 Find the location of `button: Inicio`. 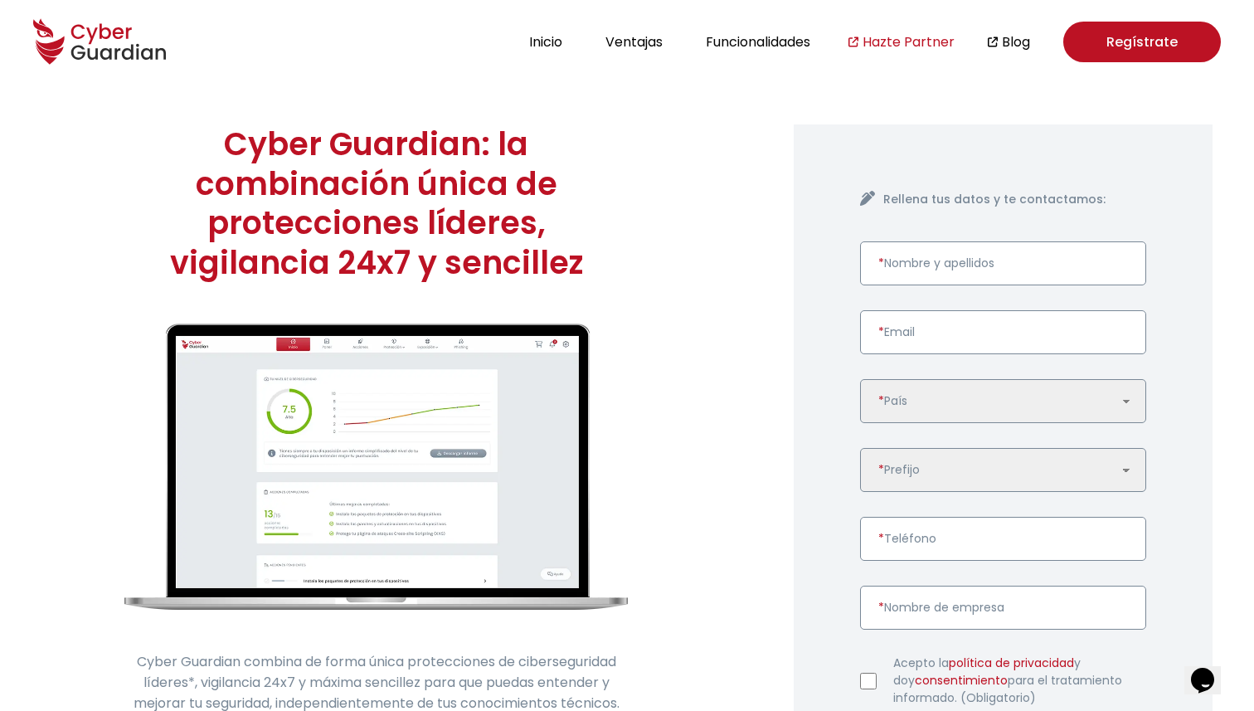

button: Inicio is located at coordinates (546, 41).